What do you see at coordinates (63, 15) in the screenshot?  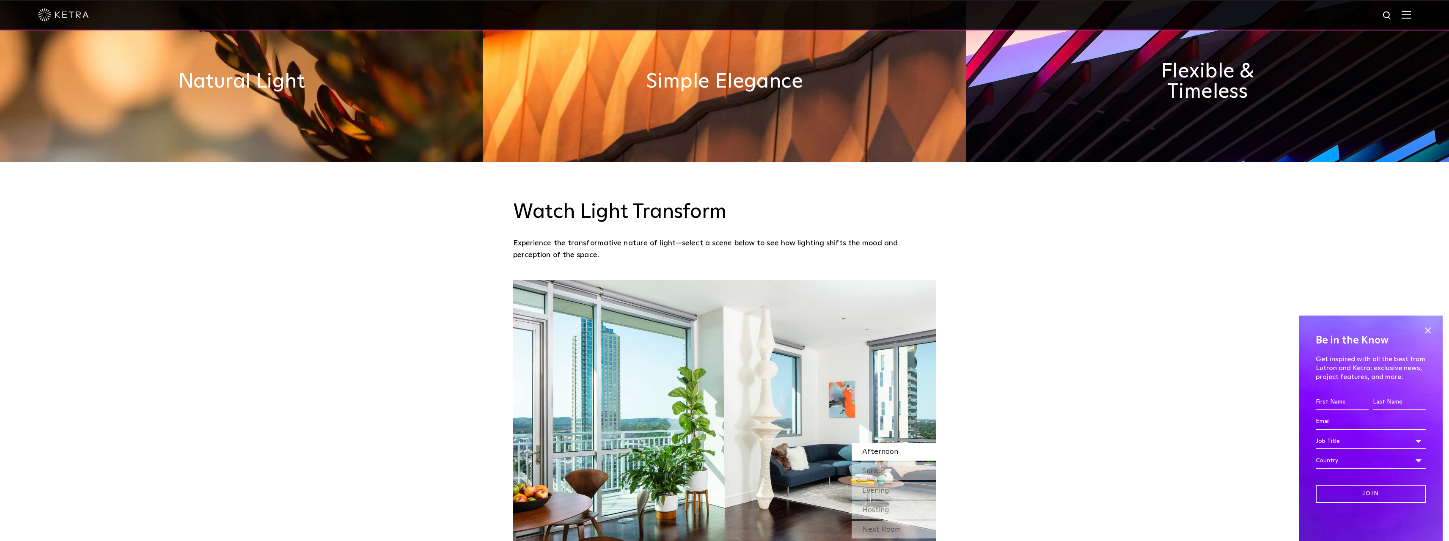 I see `img: ketra-logo-2019-white` at bounding box center [63, 15].